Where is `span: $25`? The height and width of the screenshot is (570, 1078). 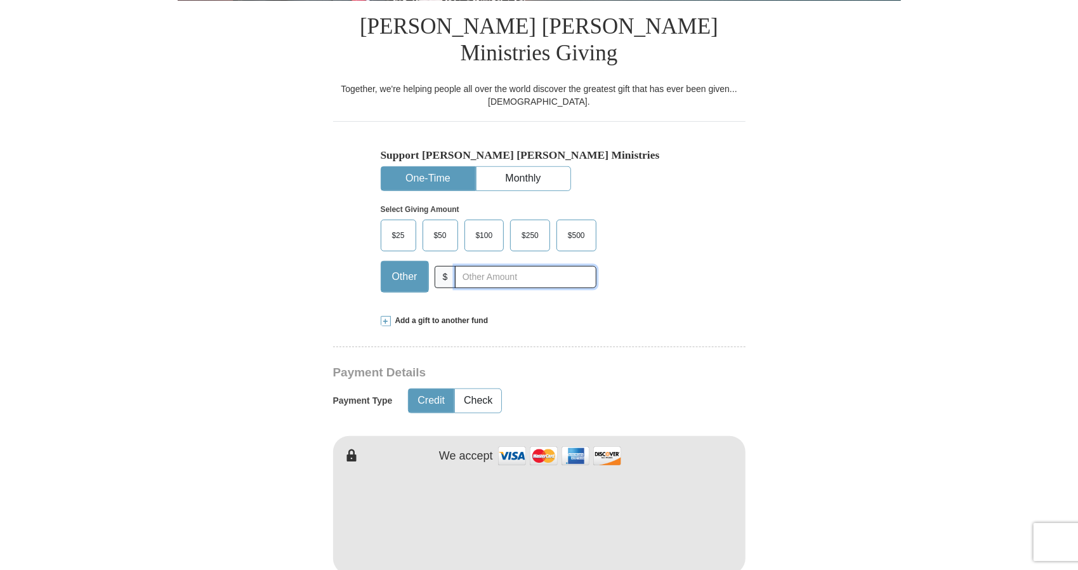 span: $25 is located at coordinates (399, 235).